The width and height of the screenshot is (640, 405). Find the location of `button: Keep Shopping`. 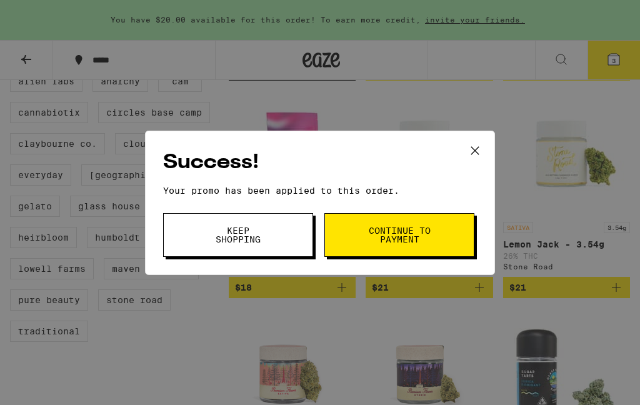

button: Keep Shopping is located at coordinates (238, 235).